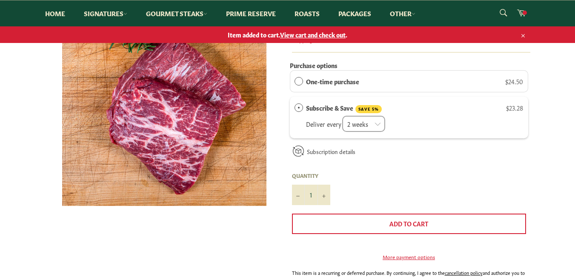 This screenshot has width=575, height=277. I want to click on label: Quantity, so click(311, 175).